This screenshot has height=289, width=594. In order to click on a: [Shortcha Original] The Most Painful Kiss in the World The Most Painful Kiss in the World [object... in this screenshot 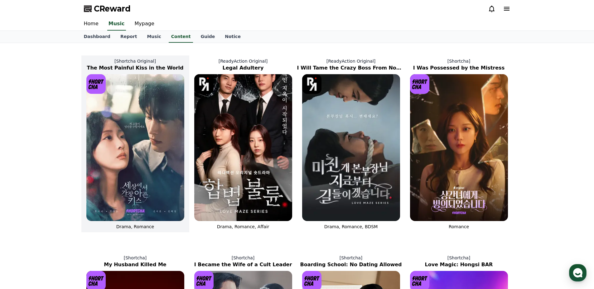, I will do `click(135, 144)`.